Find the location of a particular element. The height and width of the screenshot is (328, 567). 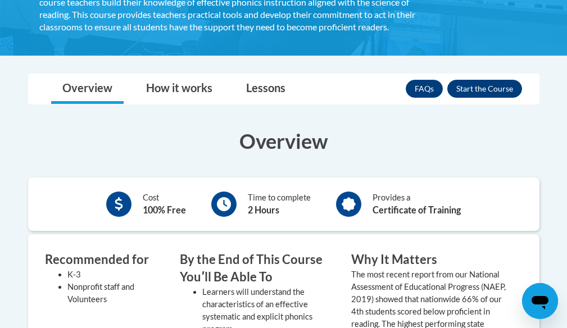

li: K-3 is located at coordinates (115, 275).